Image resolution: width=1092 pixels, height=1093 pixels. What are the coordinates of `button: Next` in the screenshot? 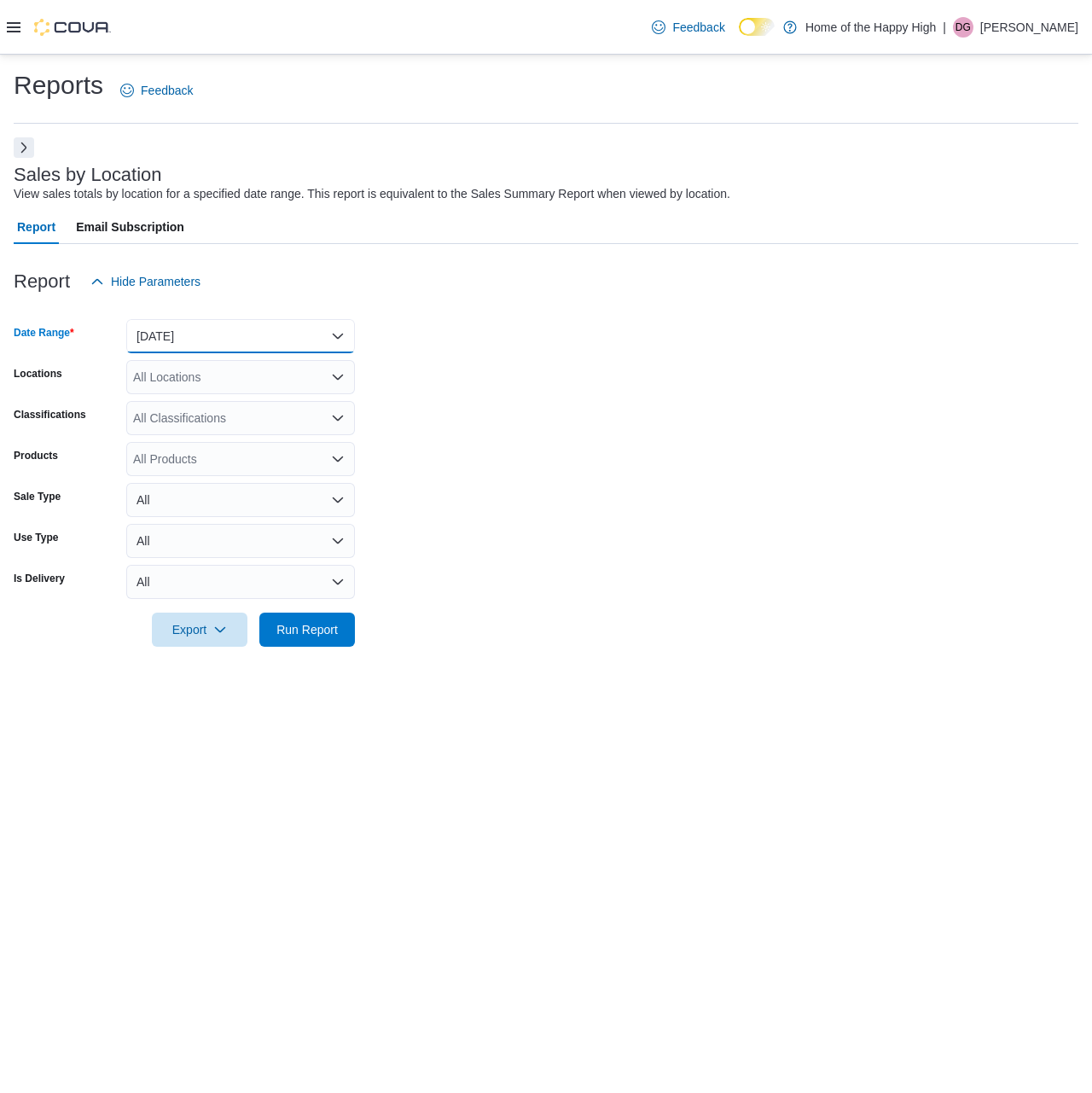 It's located at (23, 148).